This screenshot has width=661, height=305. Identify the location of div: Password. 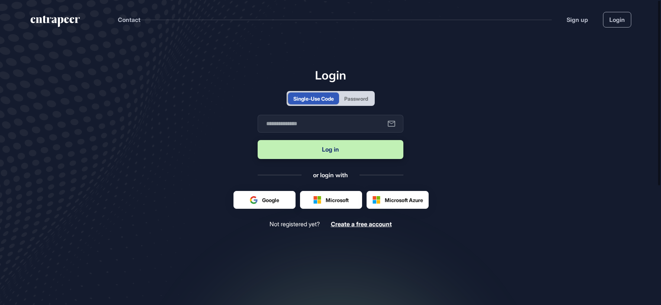
(356, 99).